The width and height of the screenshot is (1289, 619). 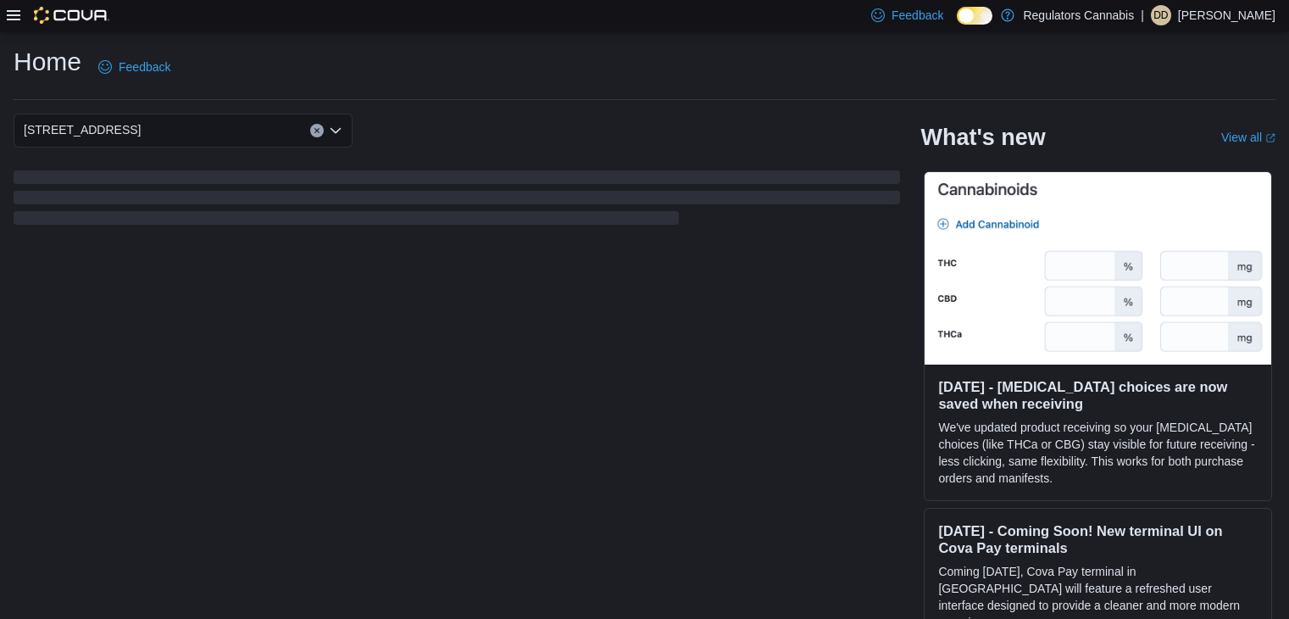 What do you see at coordinates (1078, 15) in the screenshot?
I see `p: Regulators Cannabis` at bounding box center [1078, 15].